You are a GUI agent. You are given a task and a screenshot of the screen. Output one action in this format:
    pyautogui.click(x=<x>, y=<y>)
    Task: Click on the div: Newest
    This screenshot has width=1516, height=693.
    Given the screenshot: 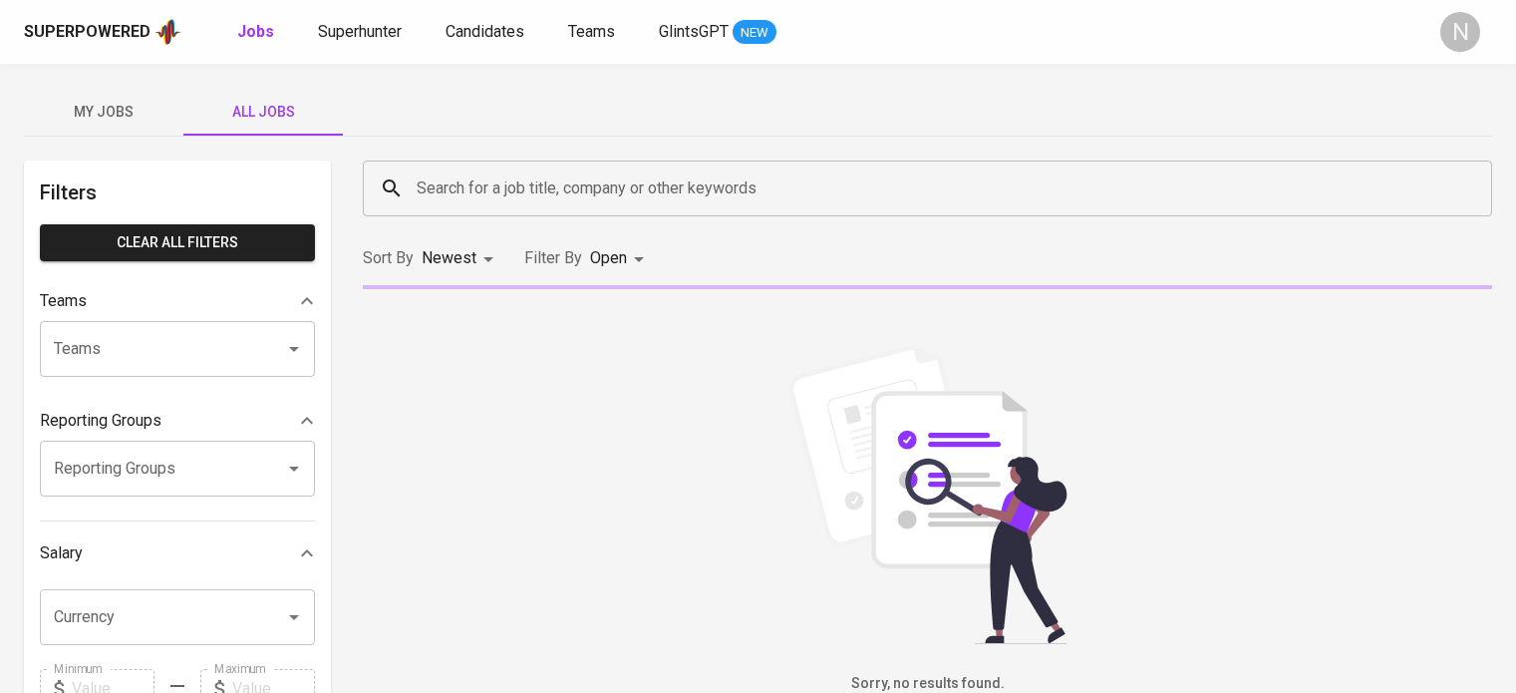 What is the action you would take?
    pyautogui.click(x=460, y=258)
    